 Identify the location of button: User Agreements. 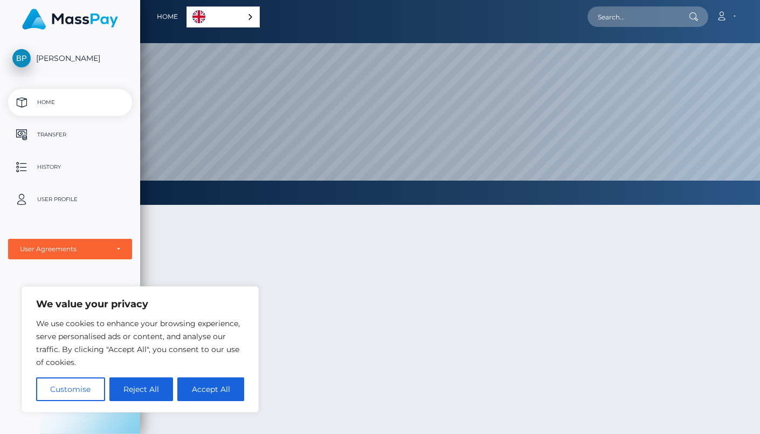
(70, 249).